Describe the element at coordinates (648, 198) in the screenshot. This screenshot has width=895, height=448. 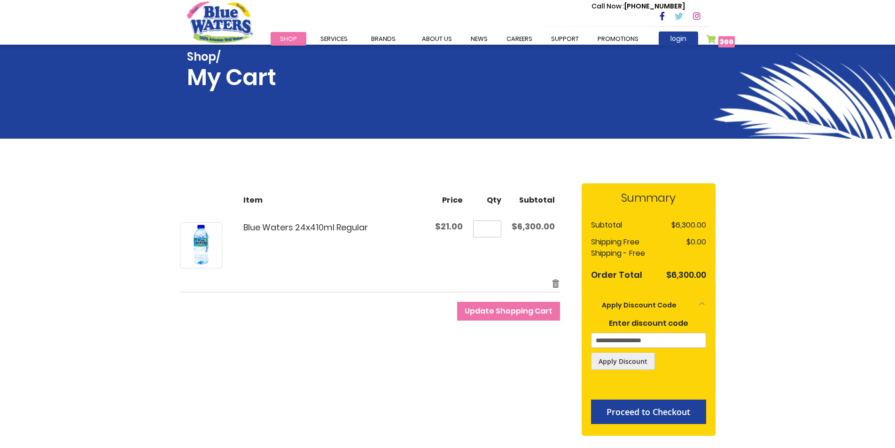
I see `strong: Summary` at that location.